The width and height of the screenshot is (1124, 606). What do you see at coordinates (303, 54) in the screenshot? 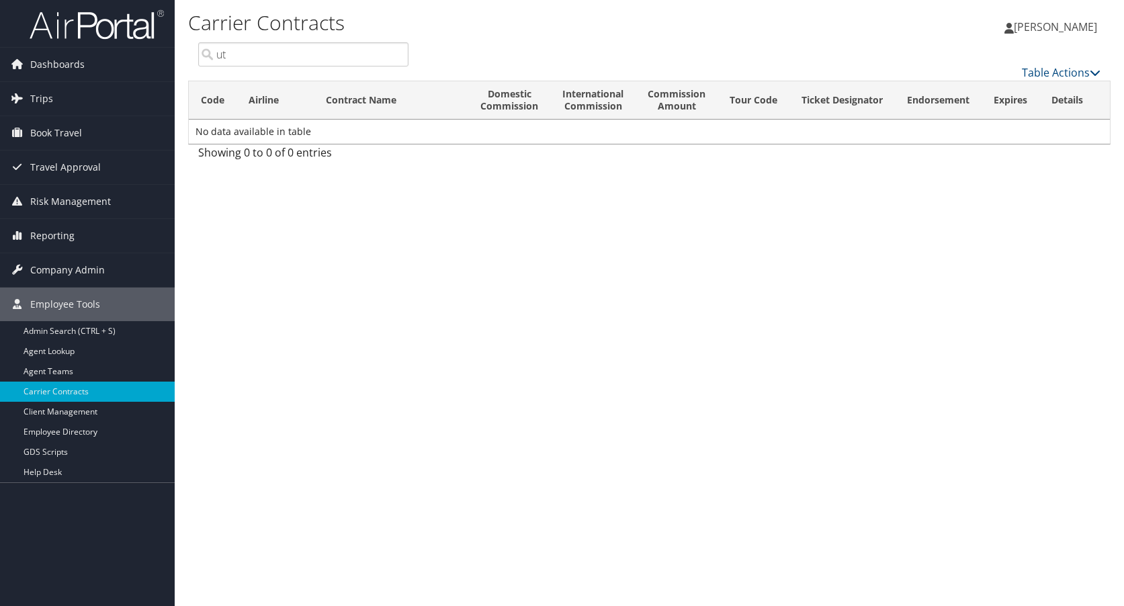
I see `input: Search` at bounding box center [303, 54].